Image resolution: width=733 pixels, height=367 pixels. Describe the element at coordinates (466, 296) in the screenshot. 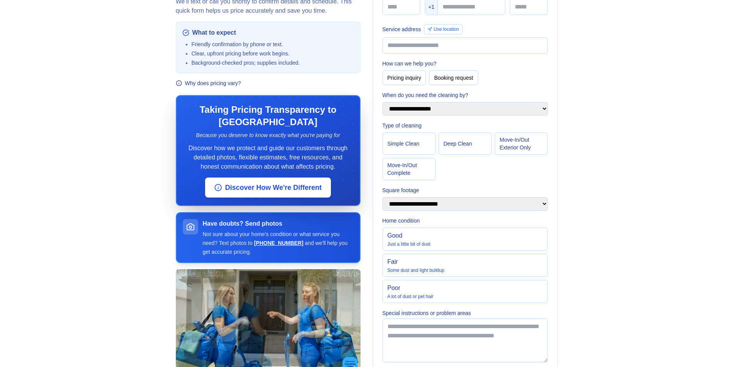

I see `div: A lot of dust or pet hair` at that location.